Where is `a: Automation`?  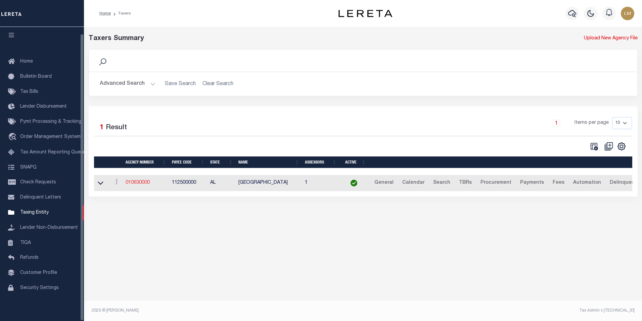 a: Automation is located at coordinates (587, 183).